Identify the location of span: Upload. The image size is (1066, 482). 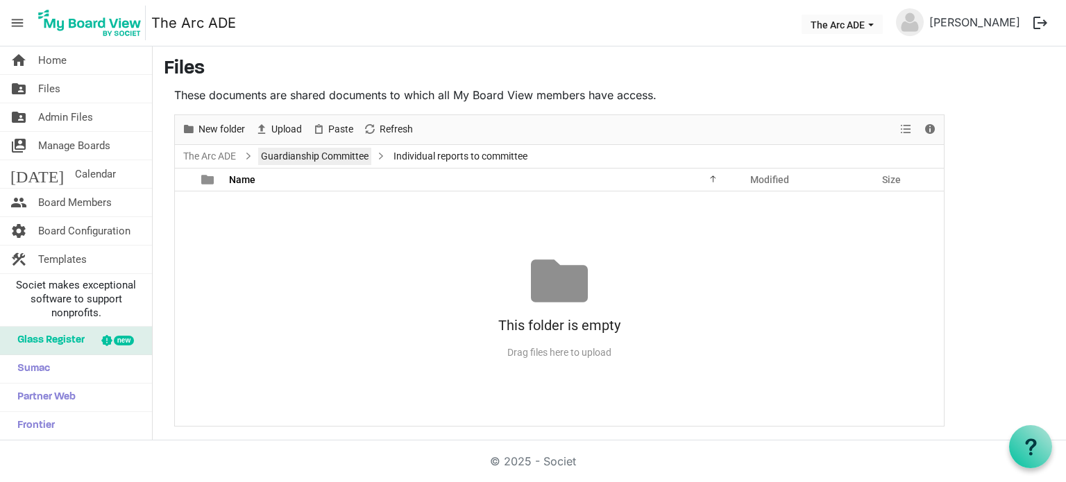
(287, 129).